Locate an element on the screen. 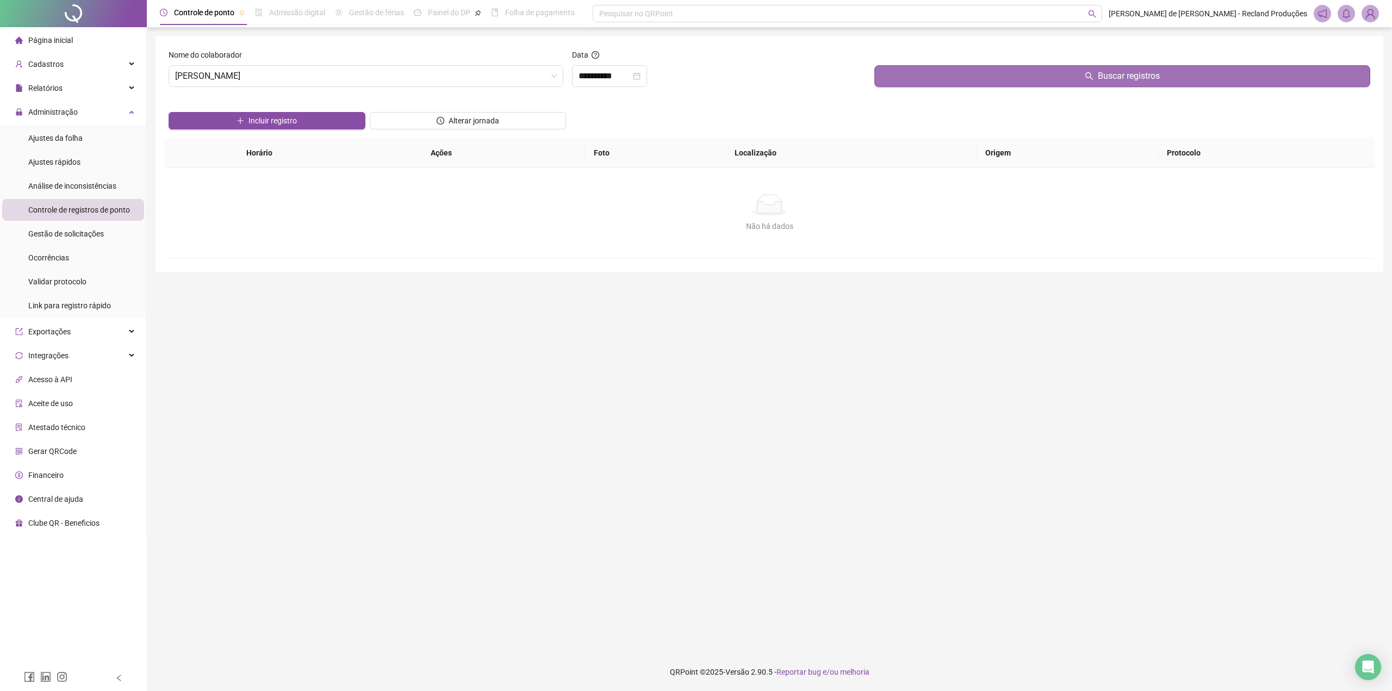  span: Clube QR - Beneficios is located at coordinates (64, 523).